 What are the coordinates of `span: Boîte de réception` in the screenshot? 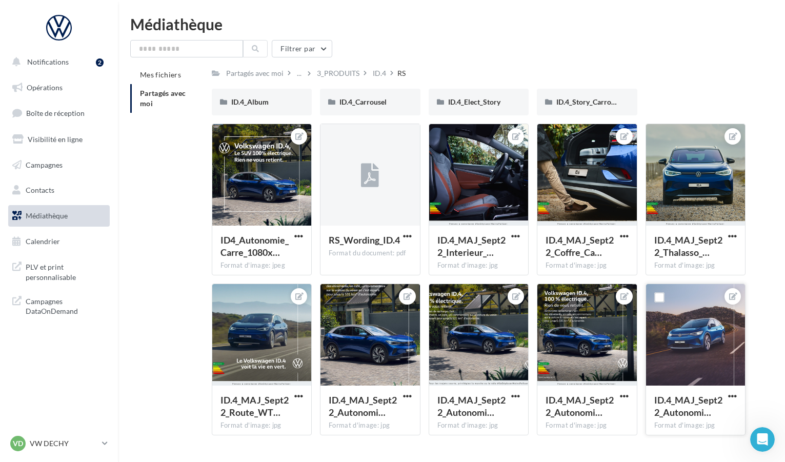 It's located at (55, 113).